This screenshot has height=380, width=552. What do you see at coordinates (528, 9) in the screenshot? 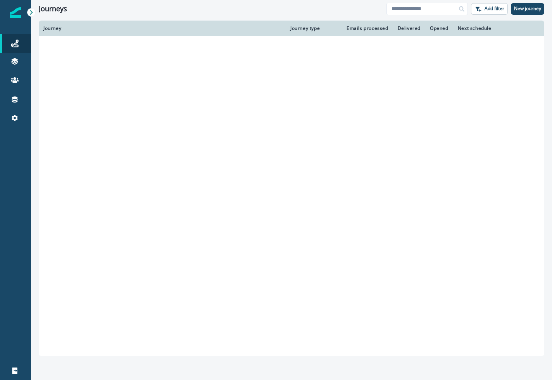
I see `p: New journey` at bounding box center [528, 9].